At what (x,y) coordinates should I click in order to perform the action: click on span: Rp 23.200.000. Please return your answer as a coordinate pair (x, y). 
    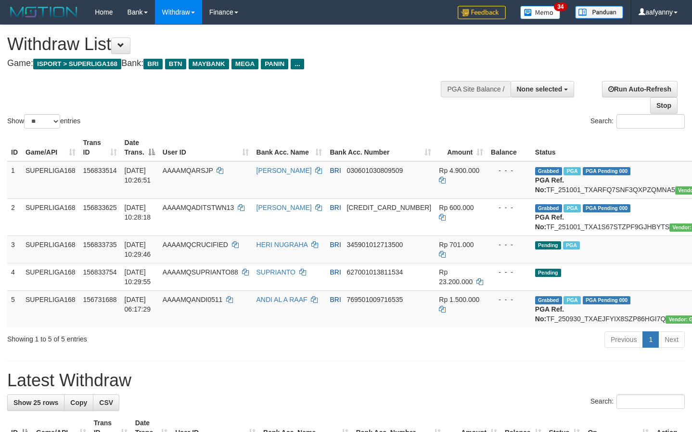
    Looking at the image, I should click on (456, 277).